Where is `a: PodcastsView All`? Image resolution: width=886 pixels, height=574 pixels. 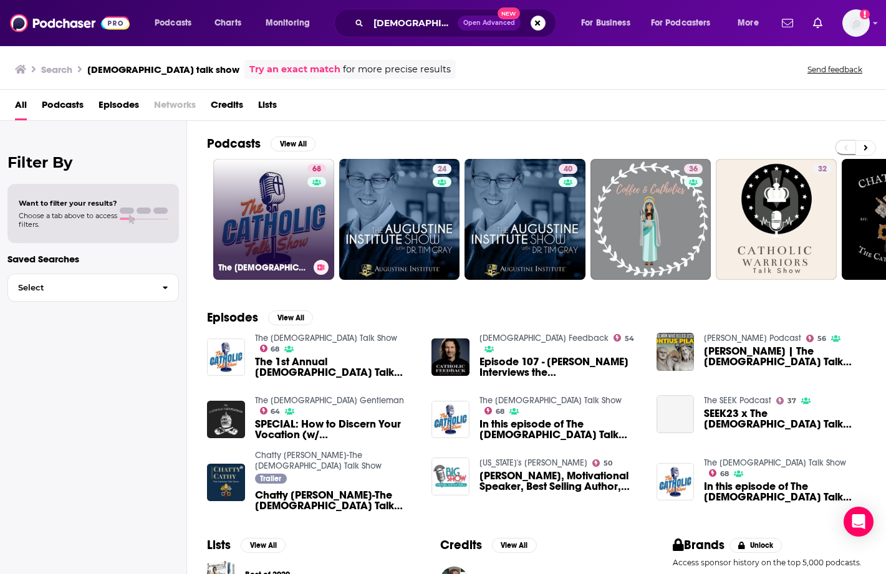
a: PodcastsView All is located at coordinates (261, 143).